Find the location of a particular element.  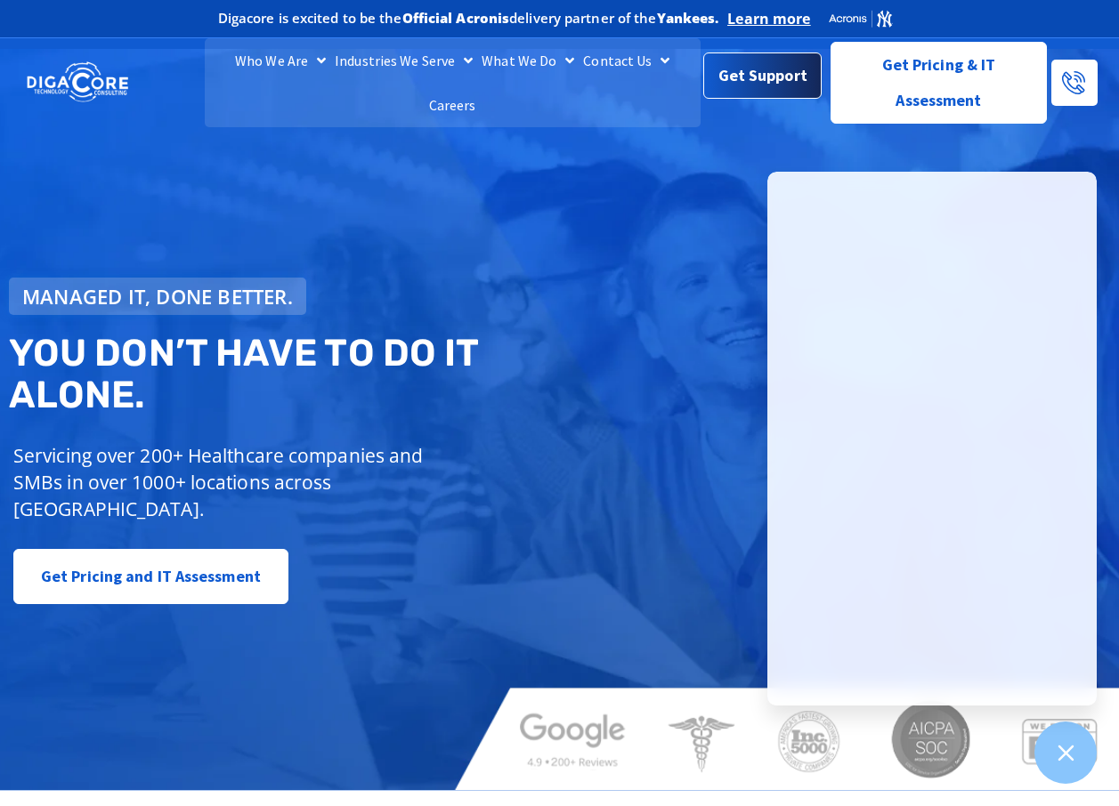

h2: You don’t have to do IT alone. is located at coordinates (290, 374).